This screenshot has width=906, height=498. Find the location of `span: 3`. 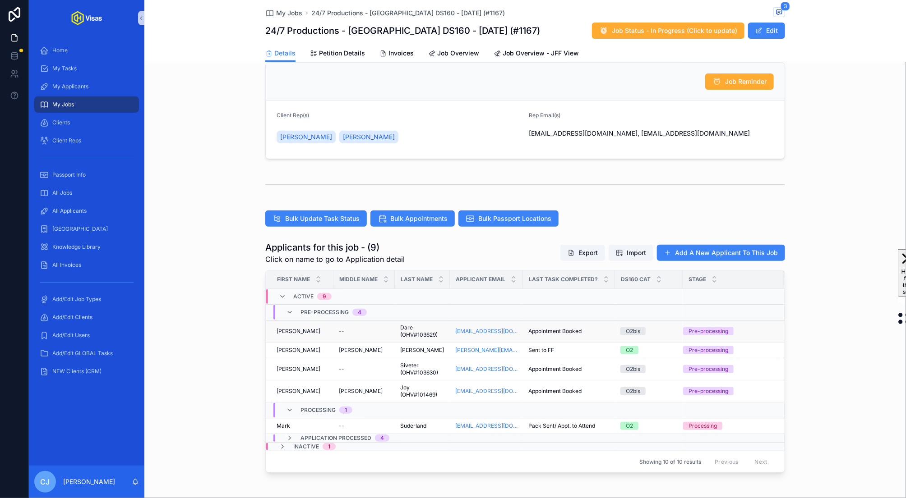

span: 3 is located at coordinates (785, 6).